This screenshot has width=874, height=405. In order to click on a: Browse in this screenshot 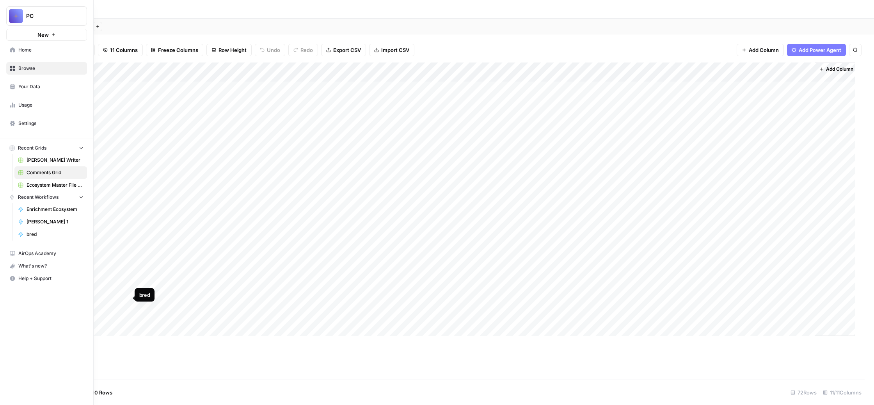, I will do `click(46, 68)`.